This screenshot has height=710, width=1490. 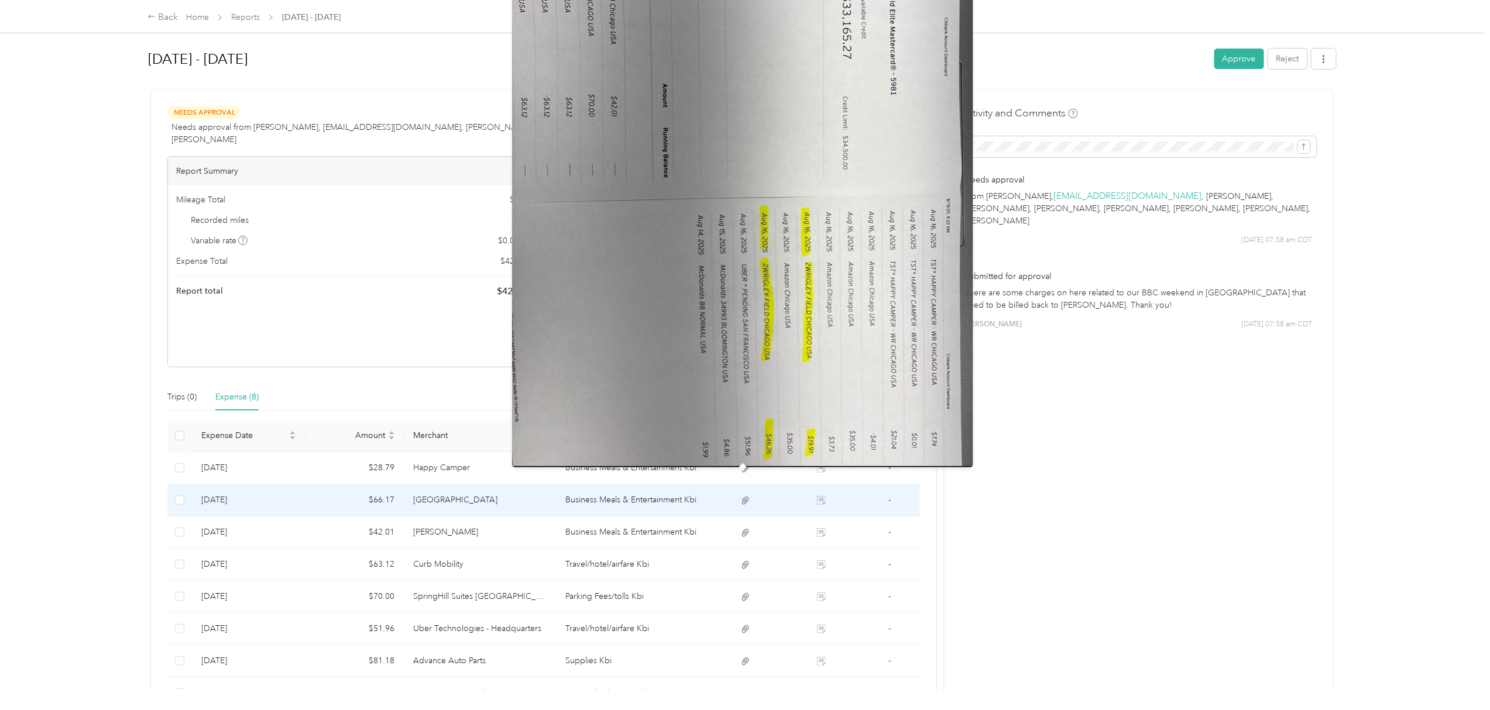 I want to click on span: Mileage Total, so click(x=201, y=200).